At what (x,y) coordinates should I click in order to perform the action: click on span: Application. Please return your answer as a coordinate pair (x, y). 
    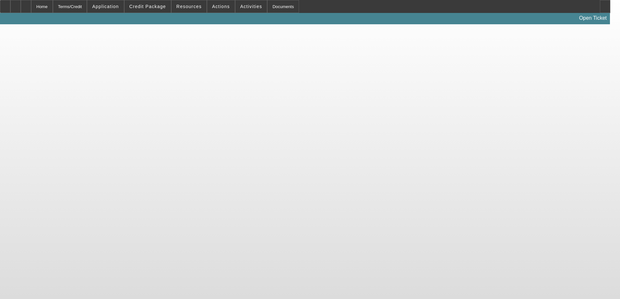
    Looking at the image, I should click on (105, 6).